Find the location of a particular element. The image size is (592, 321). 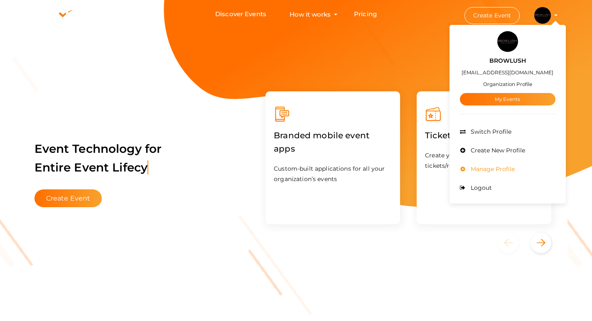

span: Switch Profile is located at coordinates (490, 132).